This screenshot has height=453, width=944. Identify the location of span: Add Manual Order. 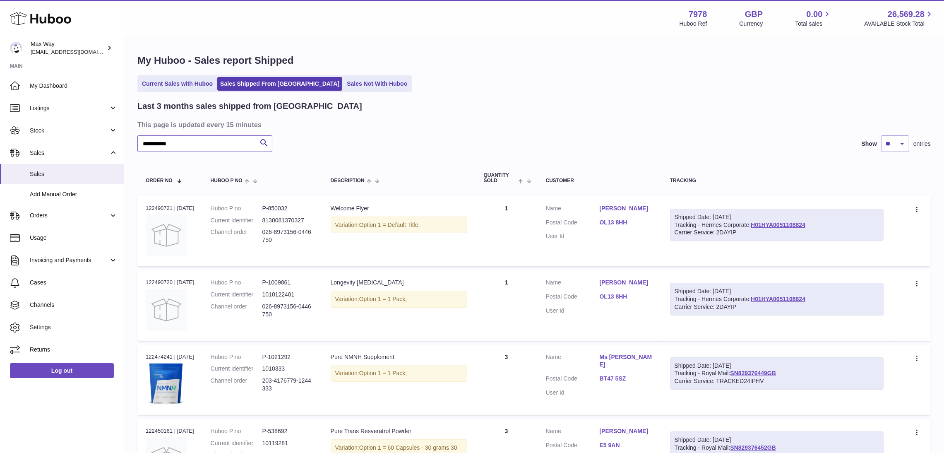
(74, 194).